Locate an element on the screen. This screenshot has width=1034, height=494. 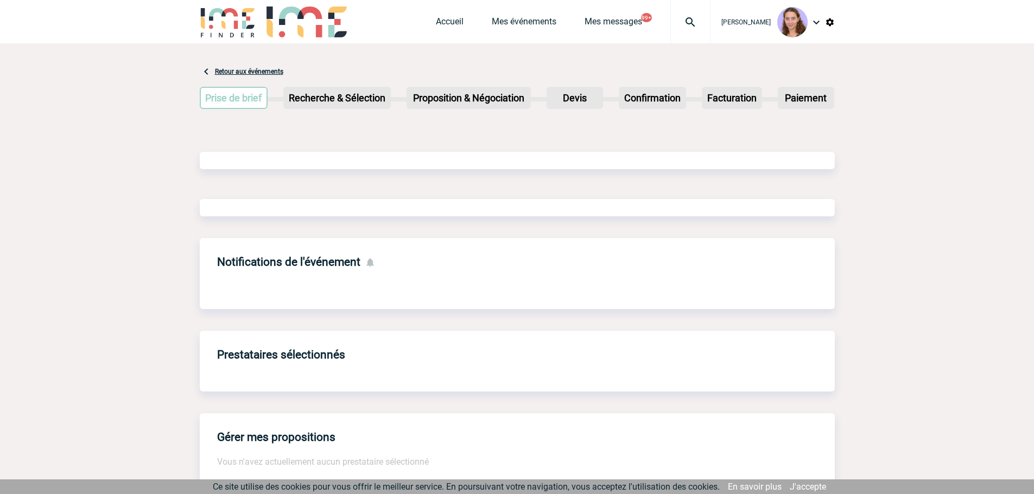
img: IME-Finder is located at coordinates (228, 22).